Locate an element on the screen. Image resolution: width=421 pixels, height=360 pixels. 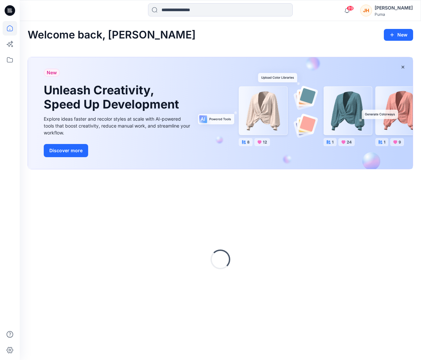
button: Discover more is located at coordinates (66, 151).